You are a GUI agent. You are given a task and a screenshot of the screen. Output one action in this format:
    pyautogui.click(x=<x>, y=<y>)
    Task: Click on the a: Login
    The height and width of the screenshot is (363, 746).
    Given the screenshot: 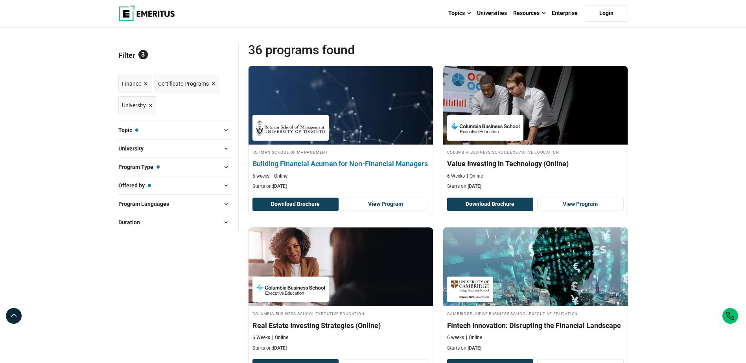 What is the action you would take?
    pyautogui.click(x=607, y=13)
    